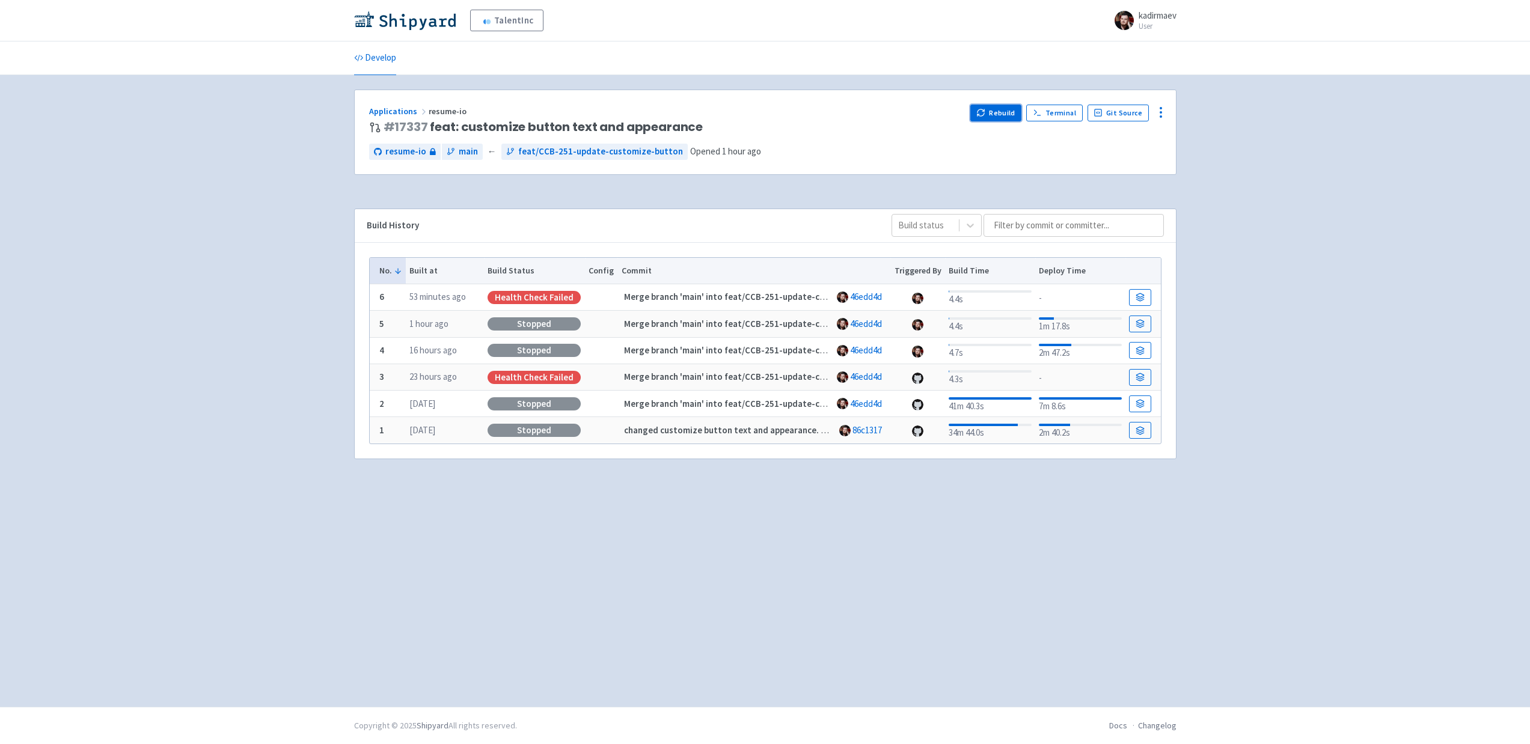 This screenshot has width=1530, height=744. I want to click on span: feat: customize button text and appearance, so click(543, 127).